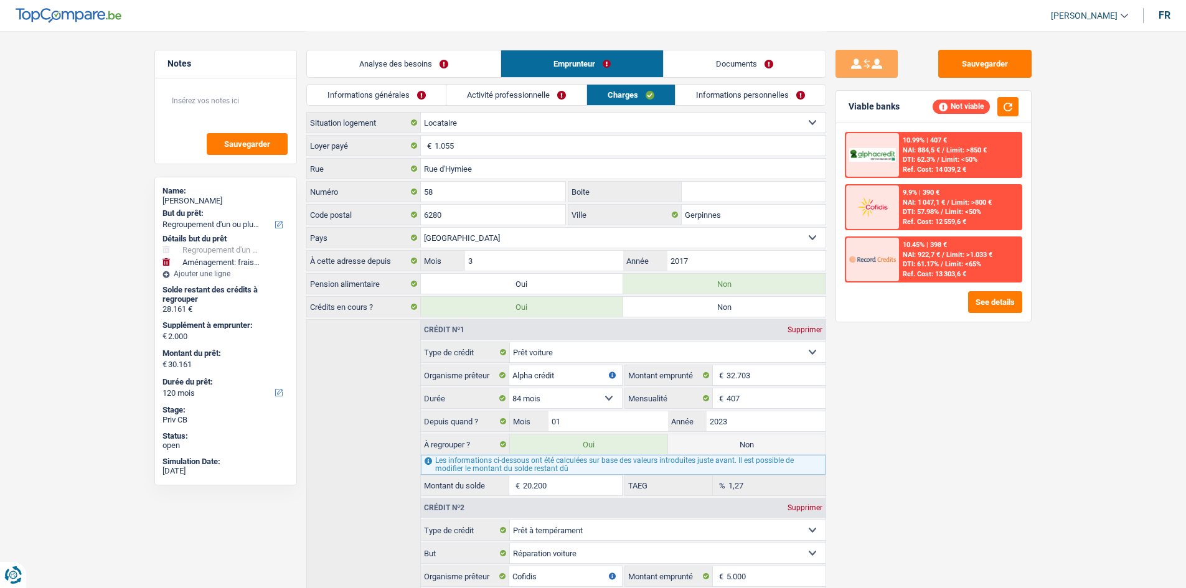  What do you see at coordinates (363, 307) in the screenshot?
I see `label: Crédits en cours ?` at bounding box center [363, 307].